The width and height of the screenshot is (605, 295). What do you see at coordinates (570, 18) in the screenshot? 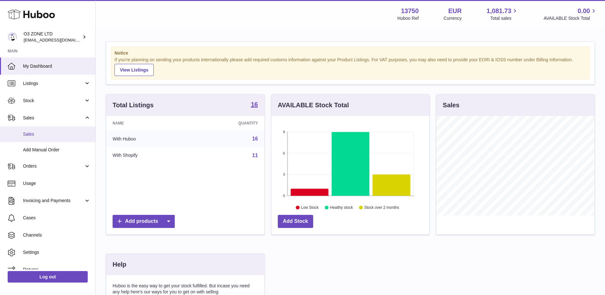
I see `span: AVAILABLE Stock Total` at bounding box center [570, 18].